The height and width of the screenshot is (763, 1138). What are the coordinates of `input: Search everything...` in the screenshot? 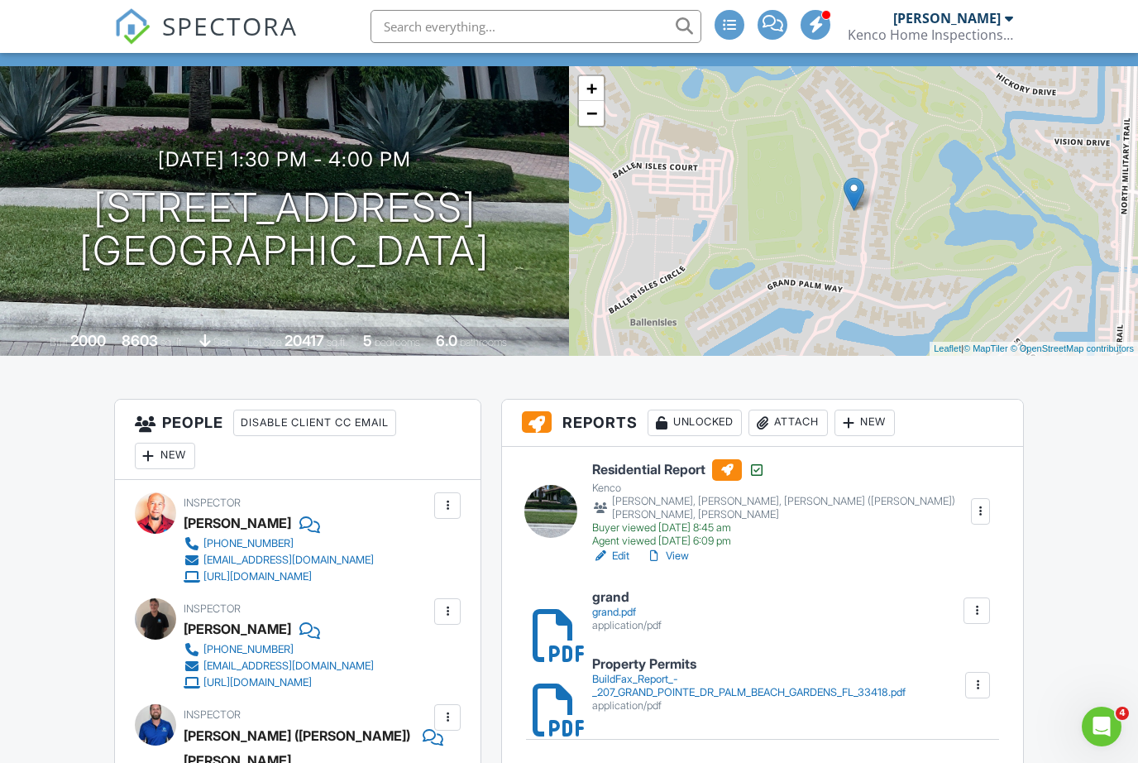 It's located at (536, 26).